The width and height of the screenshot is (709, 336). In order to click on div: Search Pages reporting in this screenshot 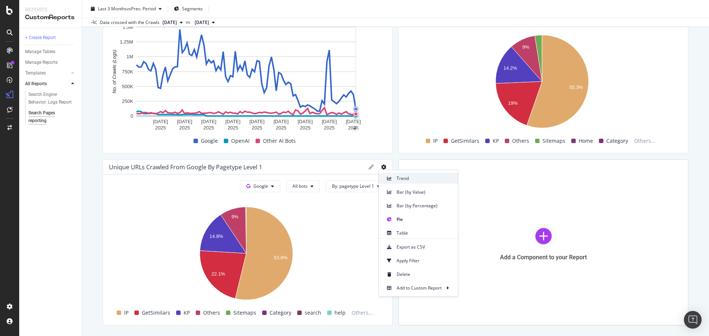, I will do `click(49, 117)`.